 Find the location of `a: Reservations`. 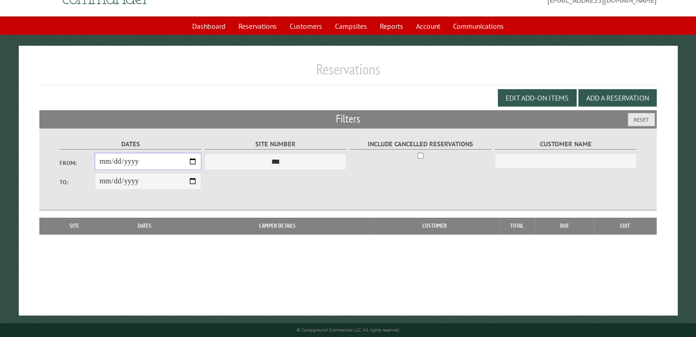

a: Reservations is located at coordinates (258, 26).